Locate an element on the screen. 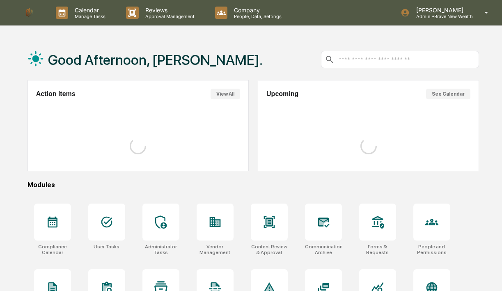  div: Administrator Tasks is located at coordinates (161, 249).